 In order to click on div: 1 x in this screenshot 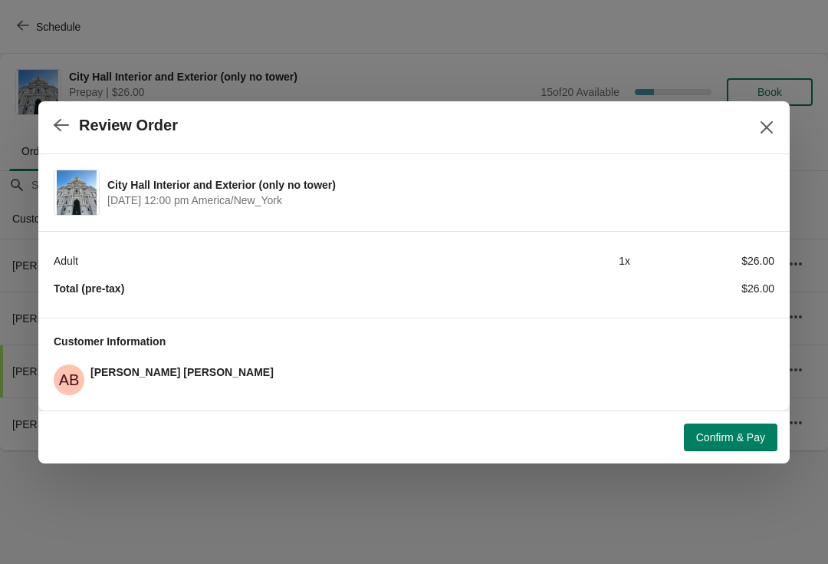, I will do `click(558, 261)`.